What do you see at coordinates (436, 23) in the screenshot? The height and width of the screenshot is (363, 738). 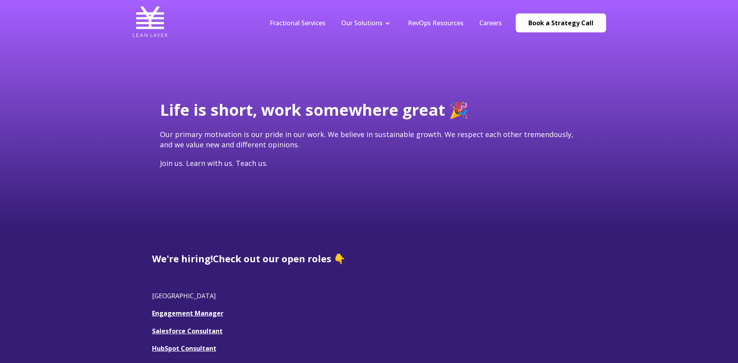 I see `a: RevOps Resources` at bounding box center [436, 23].